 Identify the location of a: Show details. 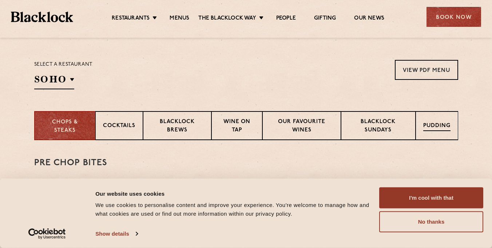
(116, 234).